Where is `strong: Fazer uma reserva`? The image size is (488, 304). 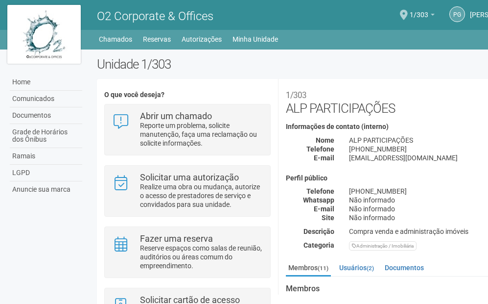
strong: Fazer uma reserva is located at coordinates (176, 238).